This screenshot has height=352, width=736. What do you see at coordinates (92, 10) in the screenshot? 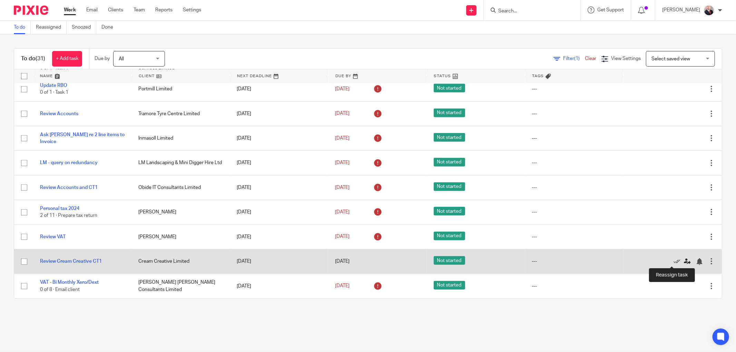
I see `a: Email` at bounding box center [92, 10].